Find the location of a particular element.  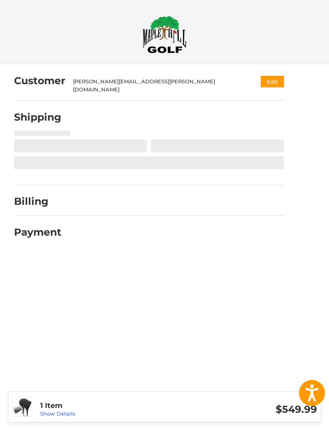

h3: $549.99 is located at coordinates (247, 409).